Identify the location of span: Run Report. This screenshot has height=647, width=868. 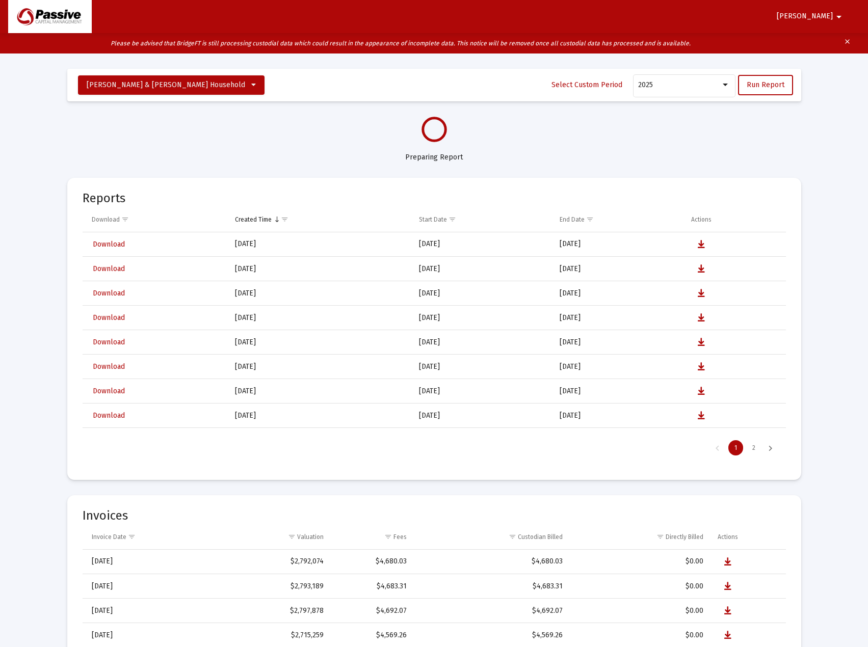
(766, 85).